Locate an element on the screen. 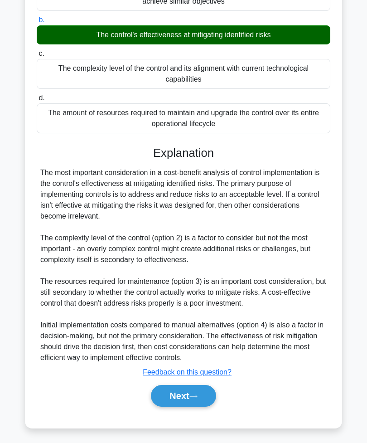  div: The complexity level of the control and its alignment with current technological capabilities is located at coordinates (184, 74).